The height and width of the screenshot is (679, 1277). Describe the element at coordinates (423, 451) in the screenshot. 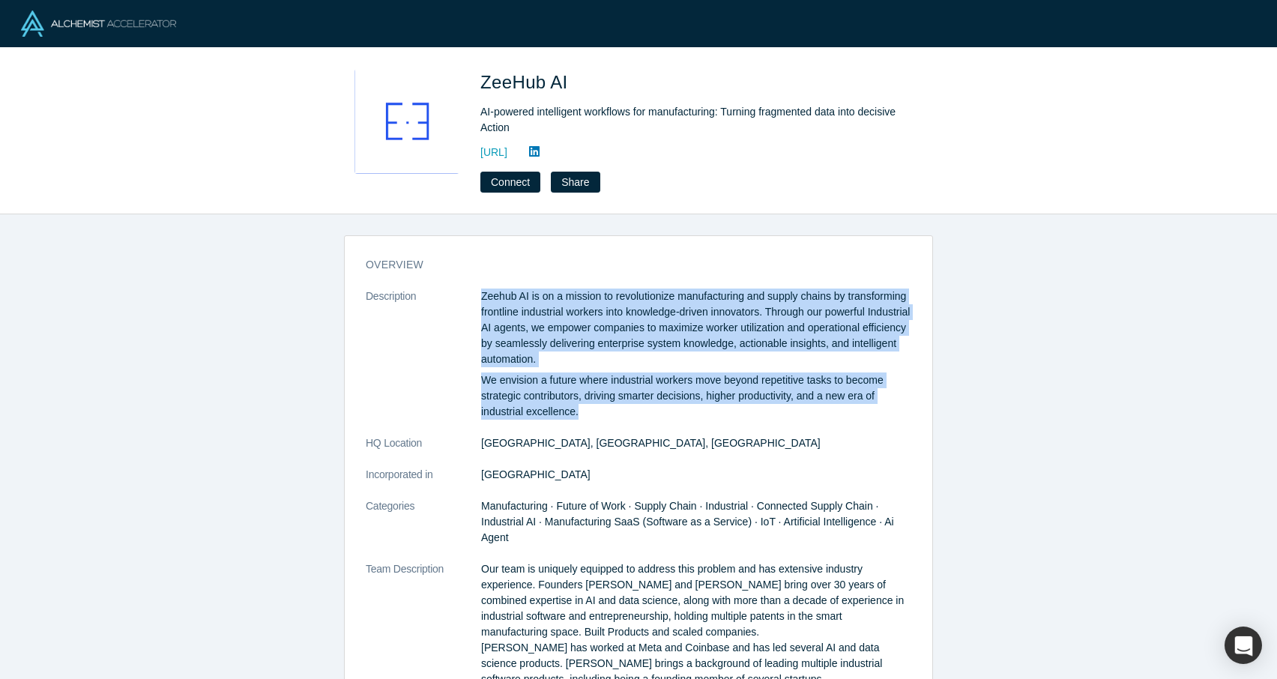

I see `dt: HQ Location` at that location.